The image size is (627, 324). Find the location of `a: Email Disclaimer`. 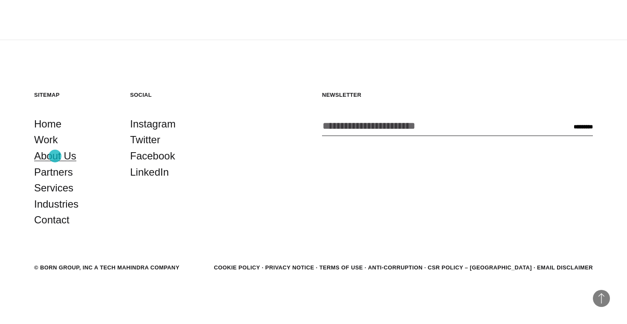

a: Email Disclaimer is located at coordinates (565, 267).